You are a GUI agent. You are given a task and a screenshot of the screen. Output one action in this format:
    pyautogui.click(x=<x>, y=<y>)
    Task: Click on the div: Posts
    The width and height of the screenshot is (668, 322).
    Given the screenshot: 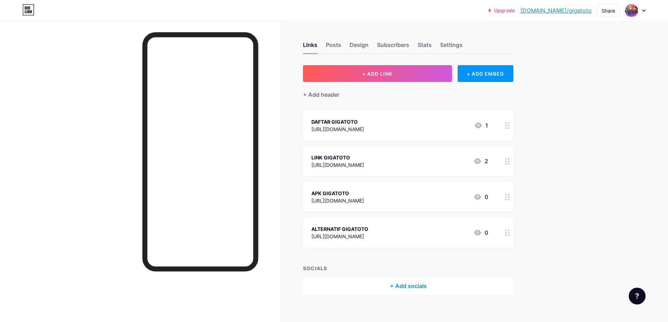 What is the action you would take?
    pyautogui.click(x=333, y=47)
    